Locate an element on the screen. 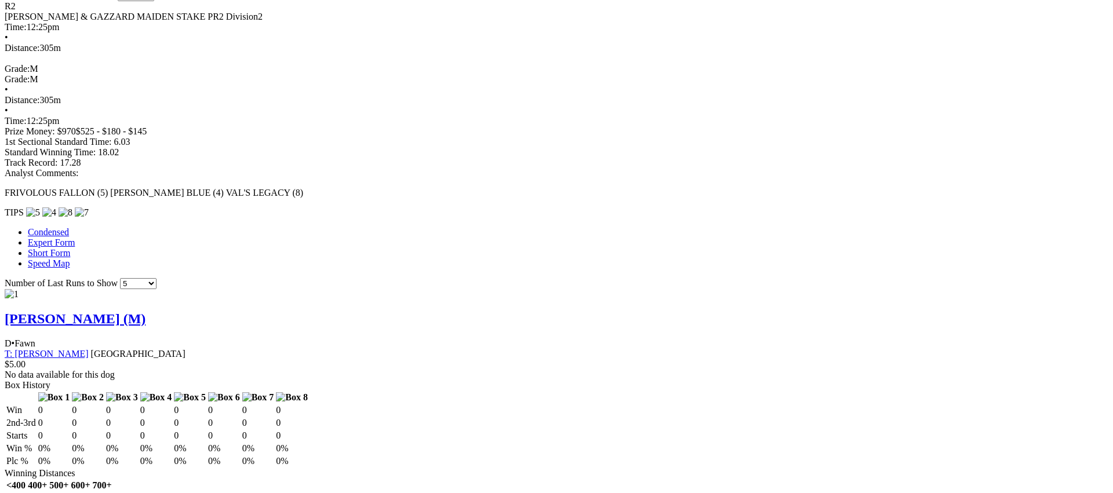 This screenshot has height=493, width=1113. td: Win is located at coordinates (21, 411).